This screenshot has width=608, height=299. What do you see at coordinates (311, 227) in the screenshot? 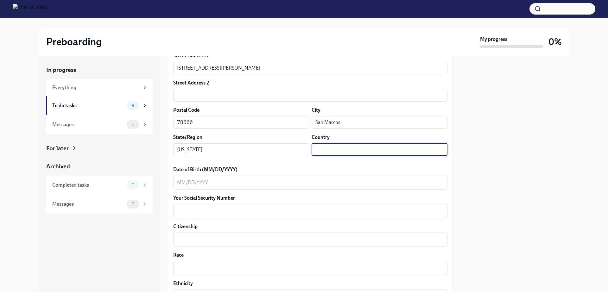
I see `label: Citizenship` at bounding box center [311, 227].